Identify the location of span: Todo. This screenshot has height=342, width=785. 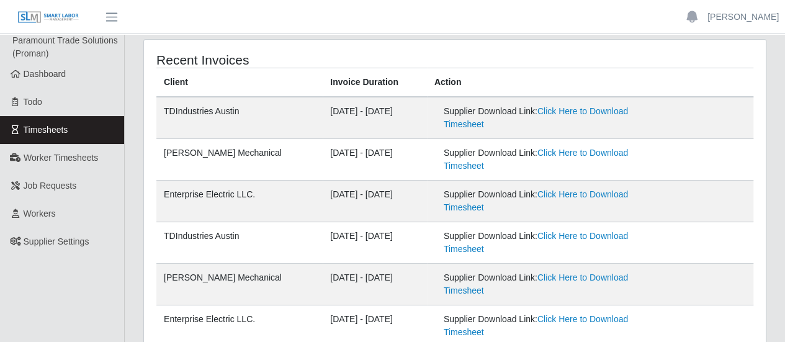
(33, 102).